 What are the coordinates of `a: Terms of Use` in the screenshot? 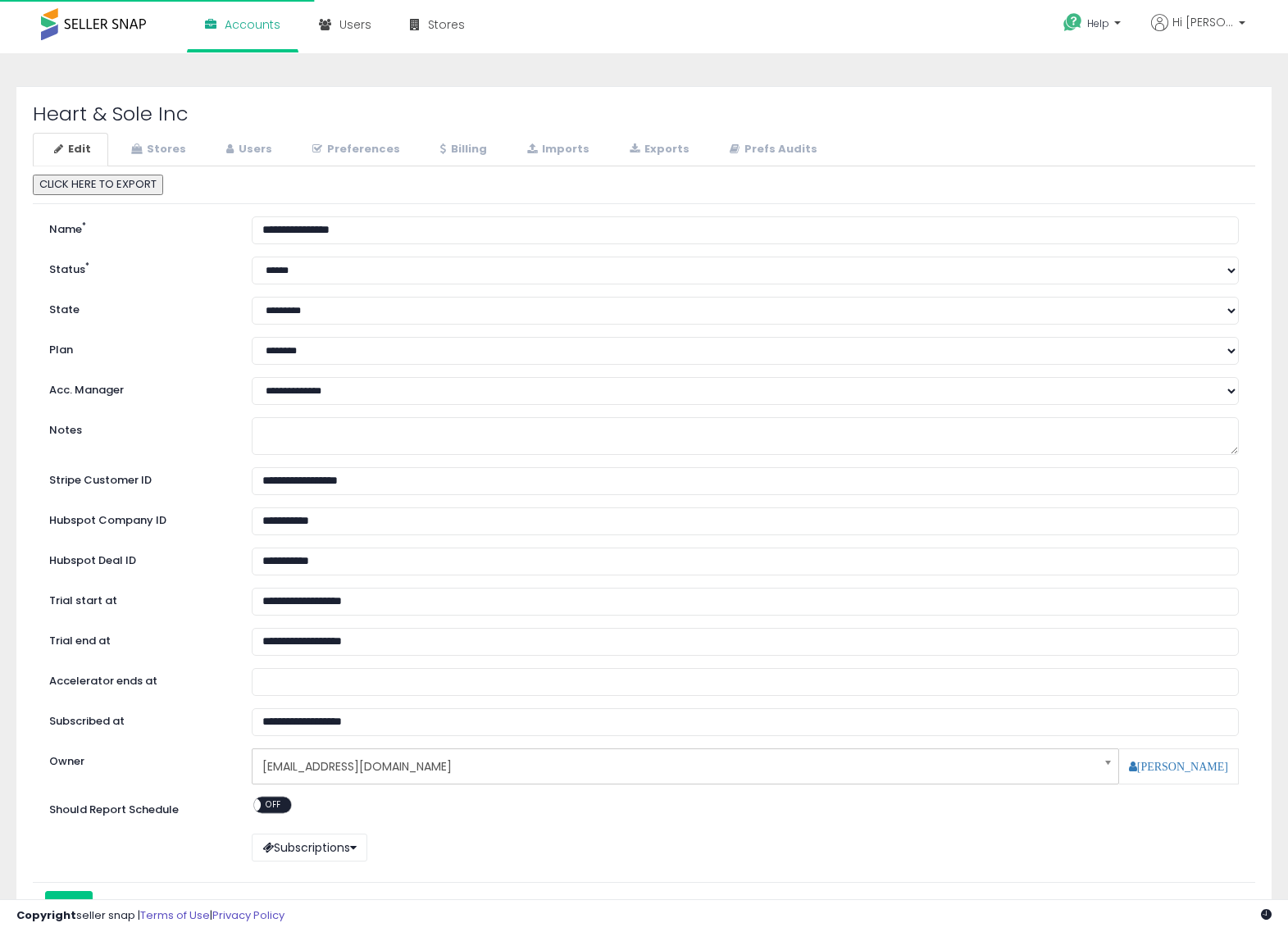 It's located at (175, 915).